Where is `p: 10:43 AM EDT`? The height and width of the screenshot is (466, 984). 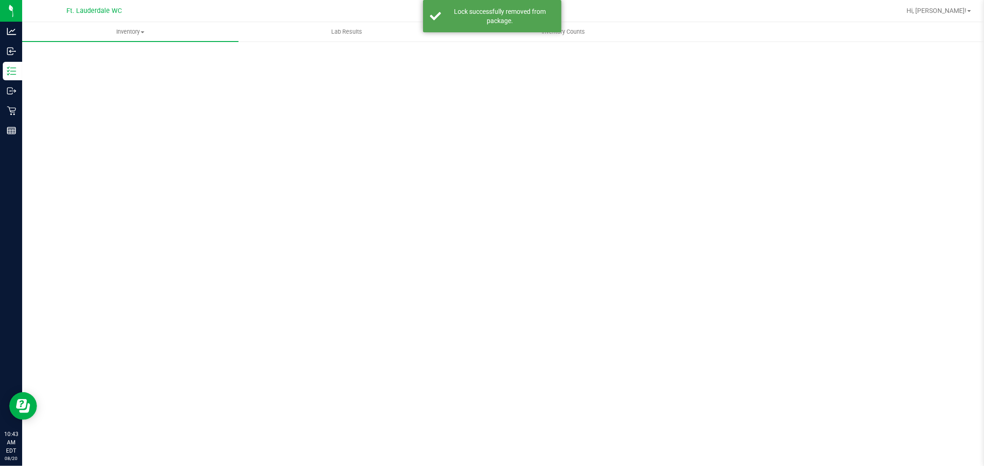
p: 10:43 AM EDT is located at coordinates (11, 442).